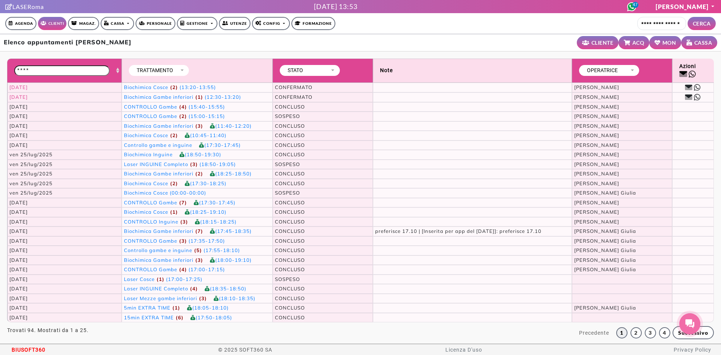  Describe the element at coordinates (197, 308) in the screenshot. I see `td: (18:05-18:10)` at that location.